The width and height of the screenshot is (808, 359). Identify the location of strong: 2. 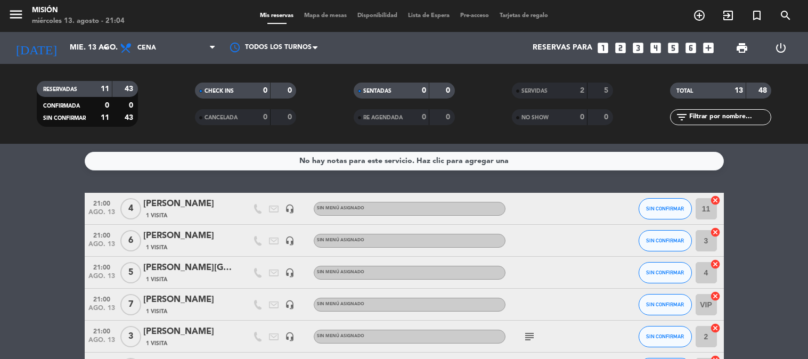
(582, 91).